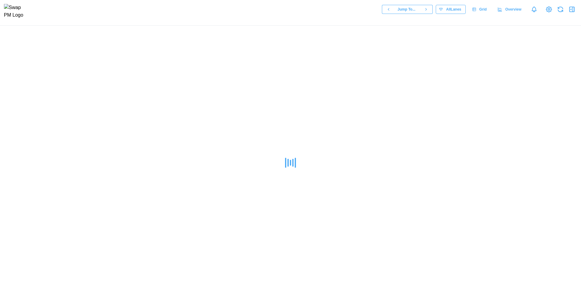 The image size is (581, 300). Describe the element at coordinates (510, 9) in the screenshot. I see `a: Overview` at that location.